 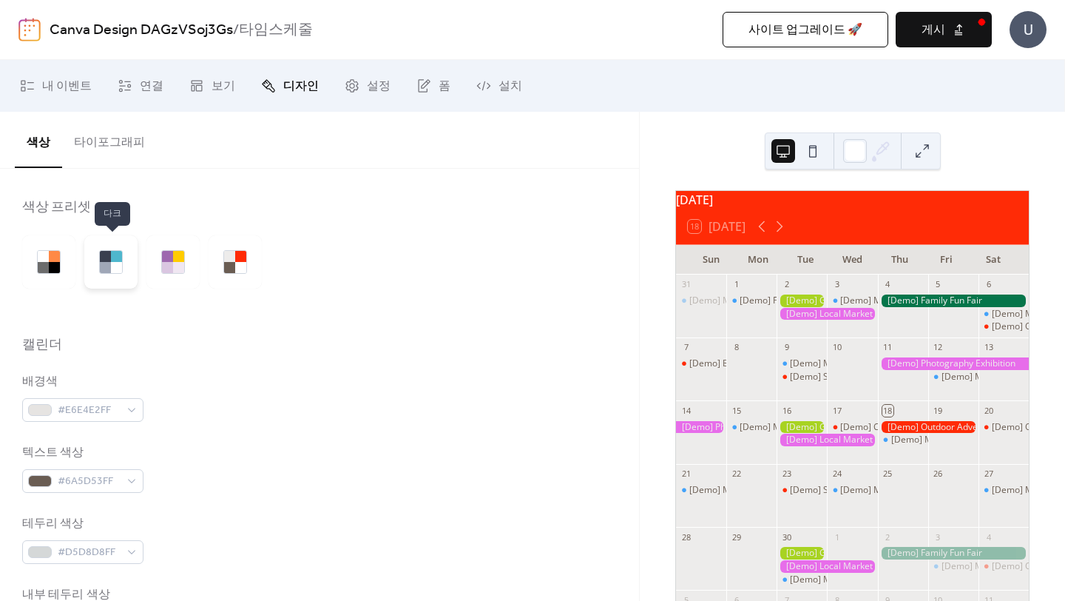 I want to click on div: 10, so click(x=836, y=347).